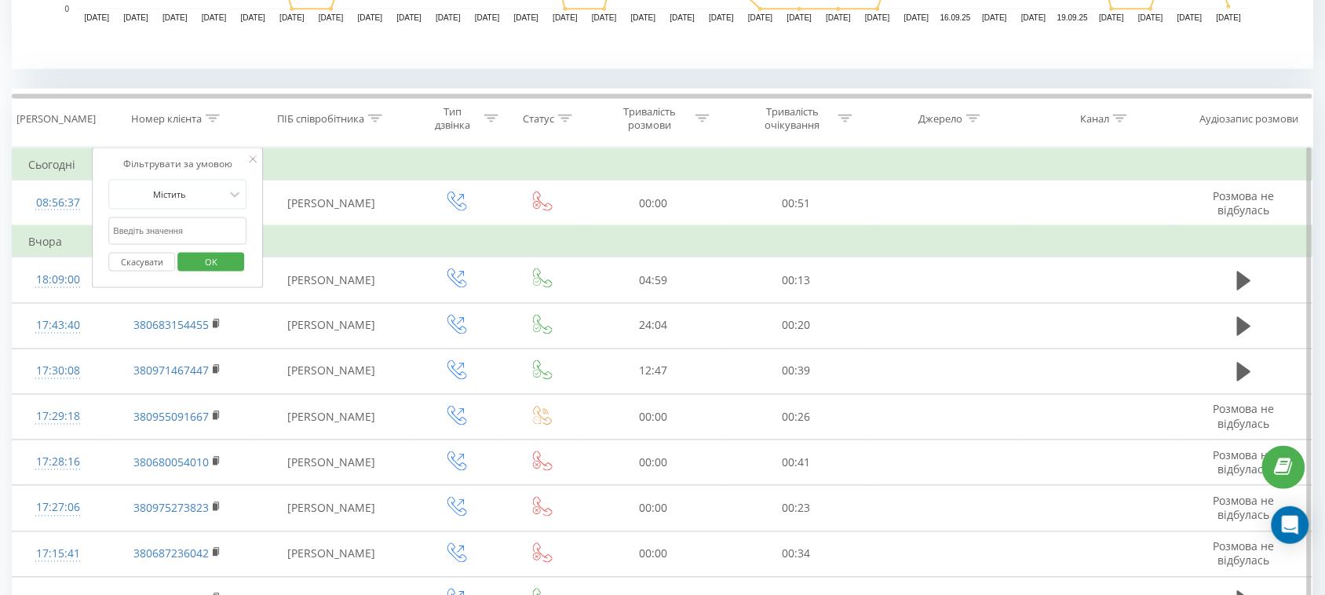 The image size is (1325, 595). I want to click on td: Вчора, so click(662, 242).